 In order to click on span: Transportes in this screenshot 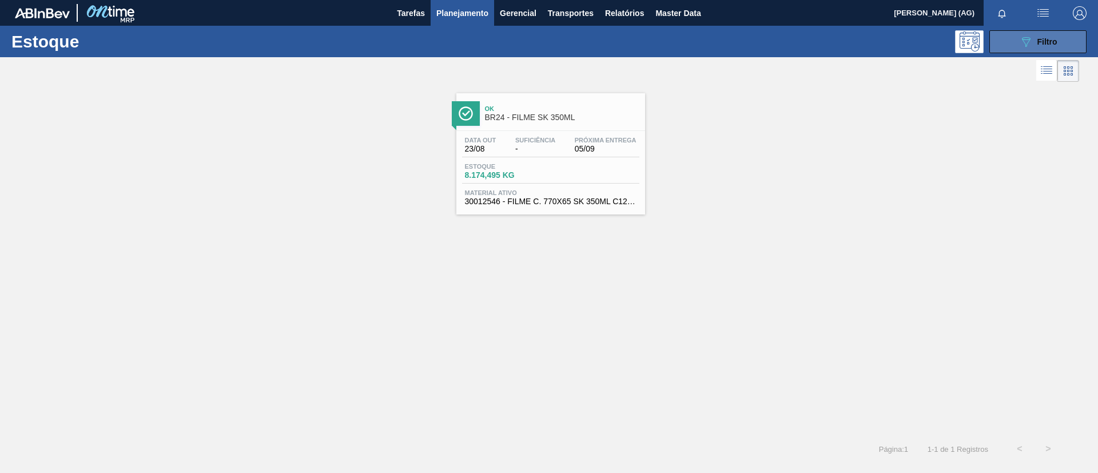, I will do `click(571, 13)`.